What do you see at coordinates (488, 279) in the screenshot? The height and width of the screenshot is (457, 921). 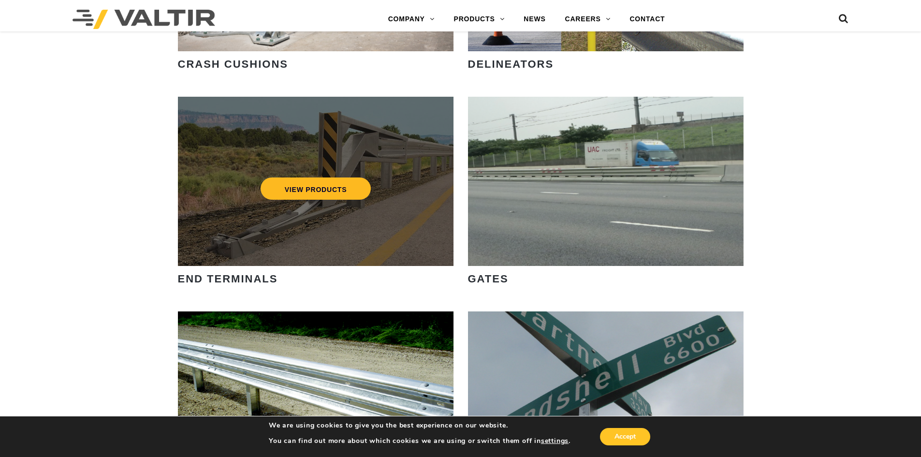 I see `strong: GATES` at bounding box center [488, 279].